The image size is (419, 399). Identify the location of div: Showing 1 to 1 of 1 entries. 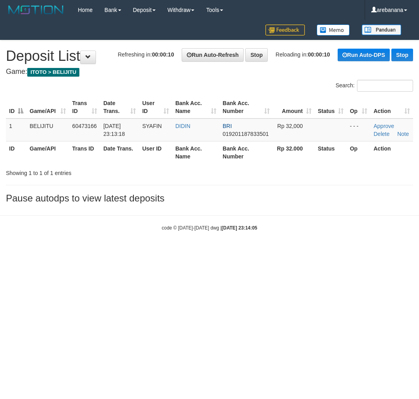
(87, 171).